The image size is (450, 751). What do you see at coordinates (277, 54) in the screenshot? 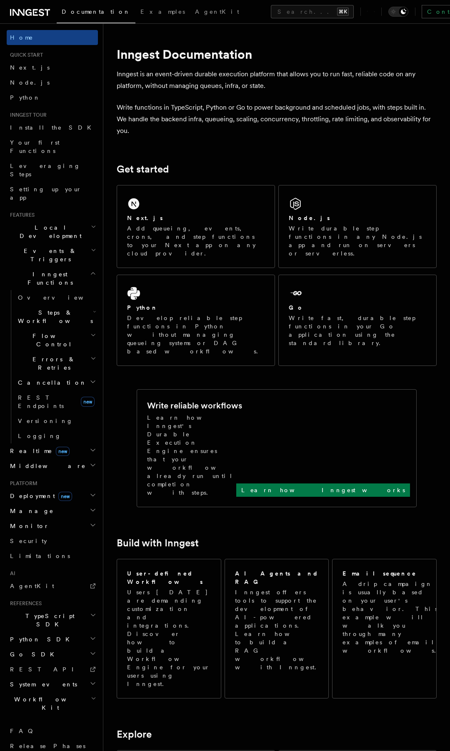
I see `h1: Inngest Documentation` at bounding box center [277, 54].